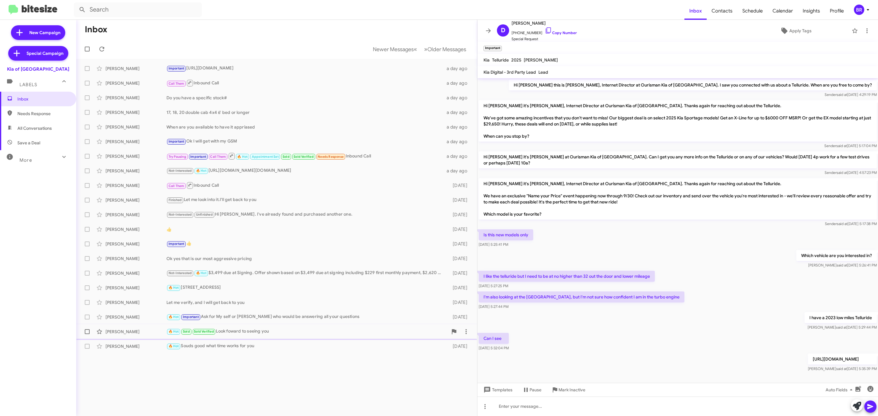 This screenshot has width=878, height=416. Describe the element at coordinates (840, 390) in the screenshot. I see `button: Auto Fields` at that location.